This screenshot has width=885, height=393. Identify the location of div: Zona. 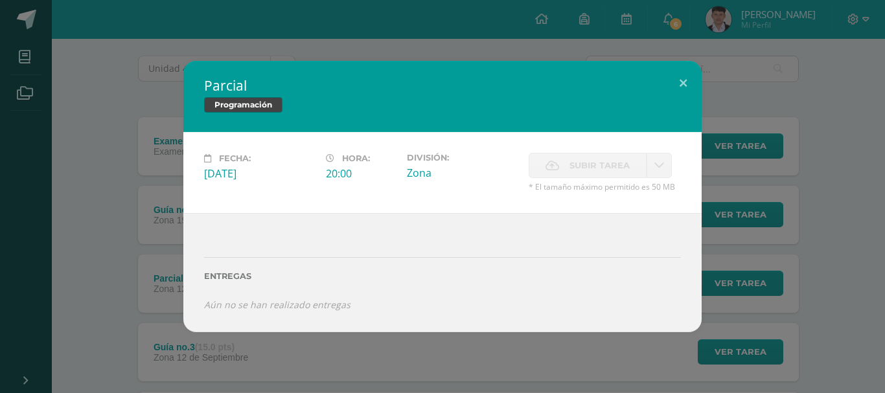
(463, 173).